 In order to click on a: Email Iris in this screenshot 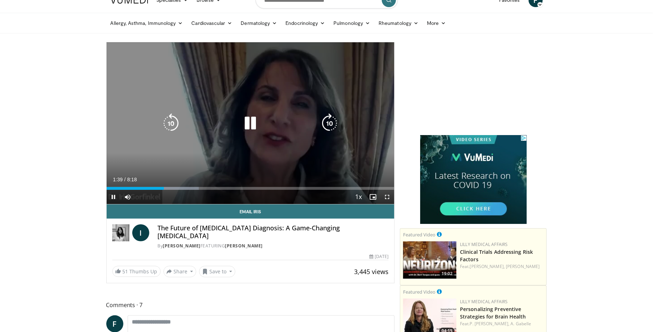, I will do `click(251, 212)`.